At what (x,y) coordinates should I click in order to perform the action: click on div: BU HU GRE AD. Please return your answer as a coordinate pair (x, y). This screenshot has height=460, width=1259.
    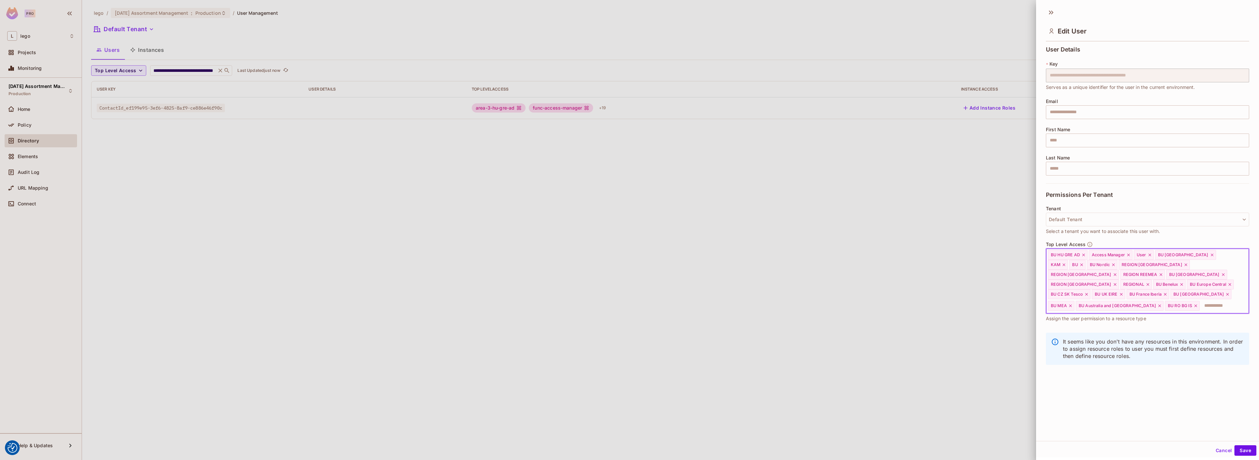
    Looking at the image, I should click on (1067, 255).